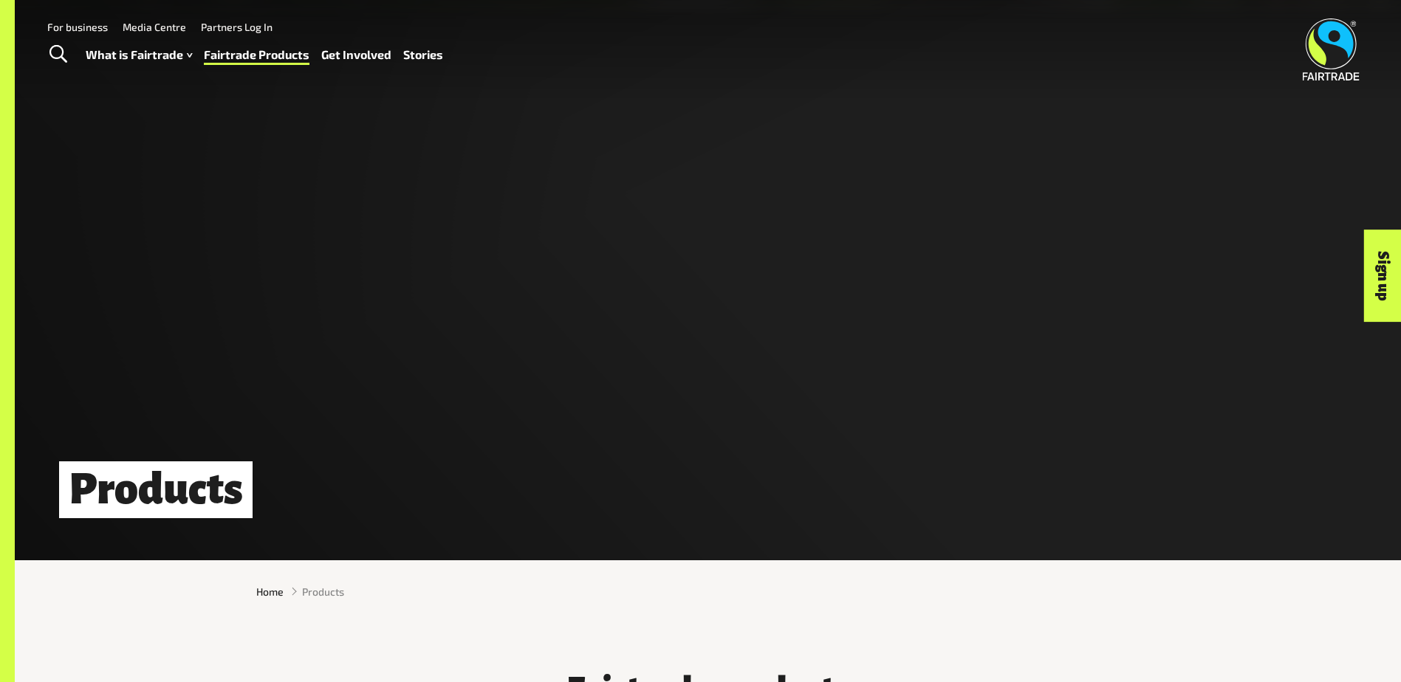 The width and height of the screenshot is (1401, 682). I want to click on a: Stories, so click(423, 55).